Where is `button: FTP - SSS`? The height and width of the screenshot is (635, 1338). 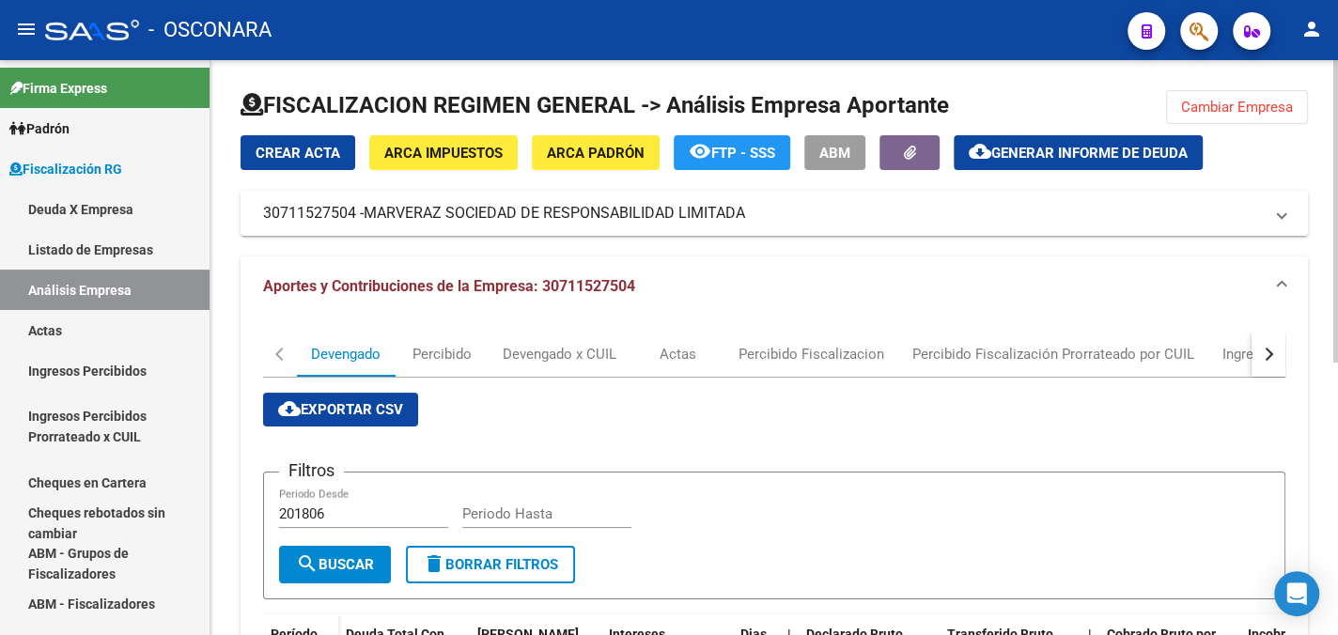
button: FTP - SSS is located at coordinates (732, 152).